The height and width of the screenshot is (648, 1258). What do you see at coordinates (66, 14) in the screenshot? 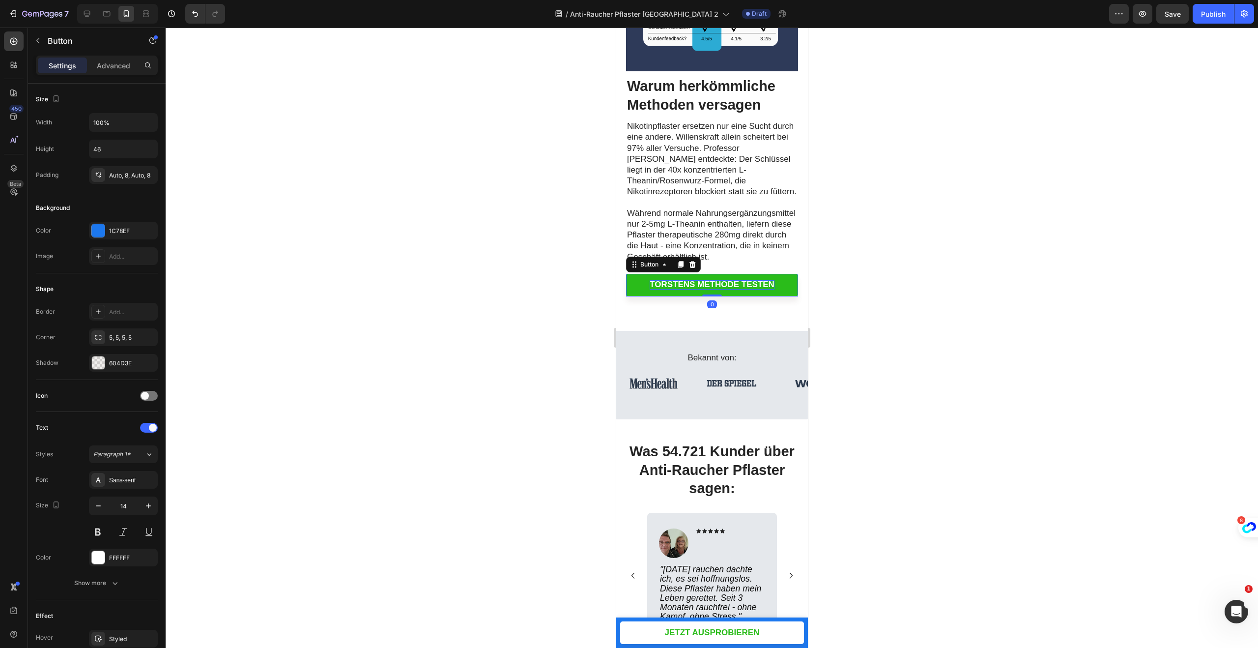
I see `p: 7` at bounding box center [66, 14].